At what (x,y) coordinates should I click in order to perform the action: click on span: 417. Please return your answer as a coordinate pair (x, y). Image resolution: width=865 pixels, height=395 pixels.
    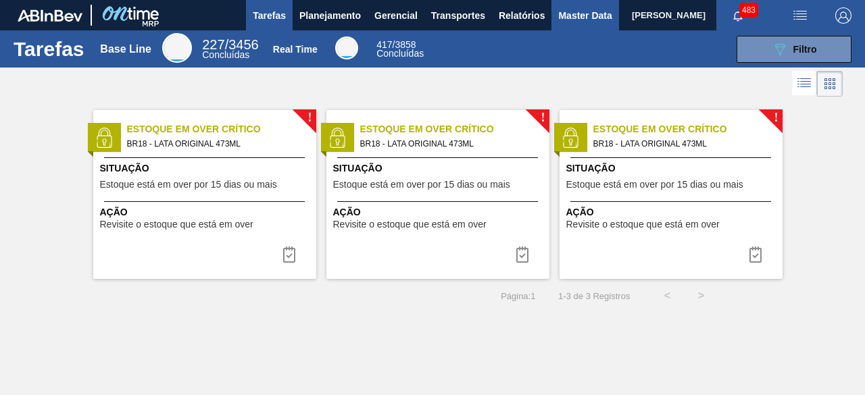
    Looking at the image, I should click on (384, 45).